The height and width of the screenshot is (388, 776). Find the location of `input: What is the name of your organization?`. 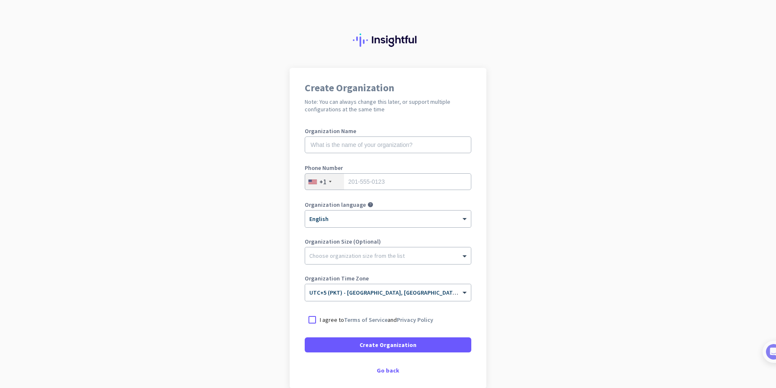

input: What is the name of your organization? is located at coordinates (388, 145).